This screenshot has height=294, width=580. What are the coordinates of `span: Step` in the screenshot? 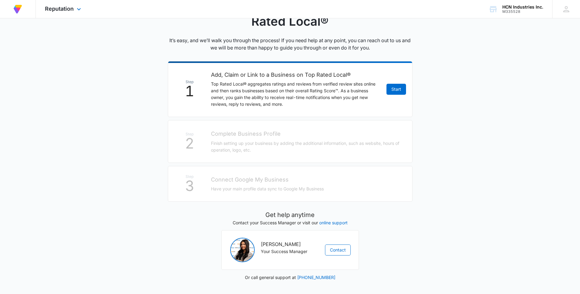 It's located at (190, 82).